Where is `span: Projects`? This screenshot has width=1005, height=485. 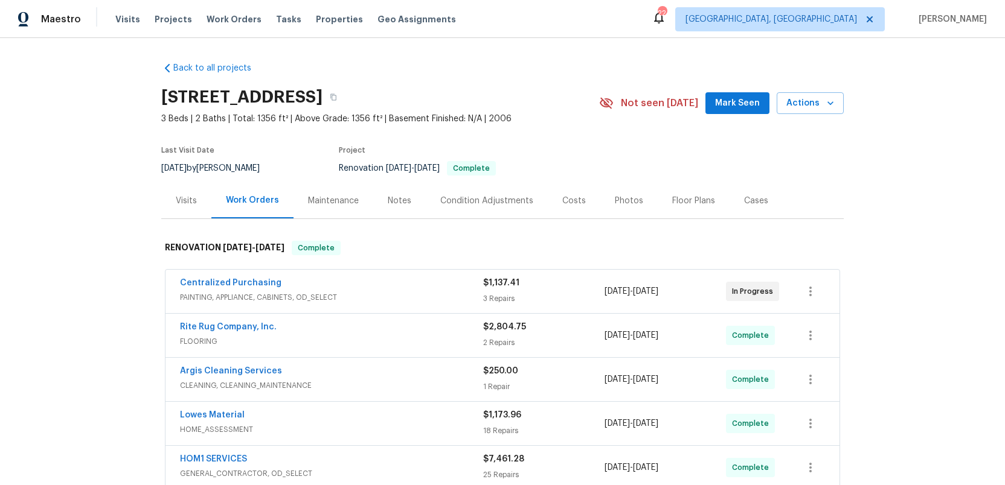
span: Projects is located at coordinates (173, 19).